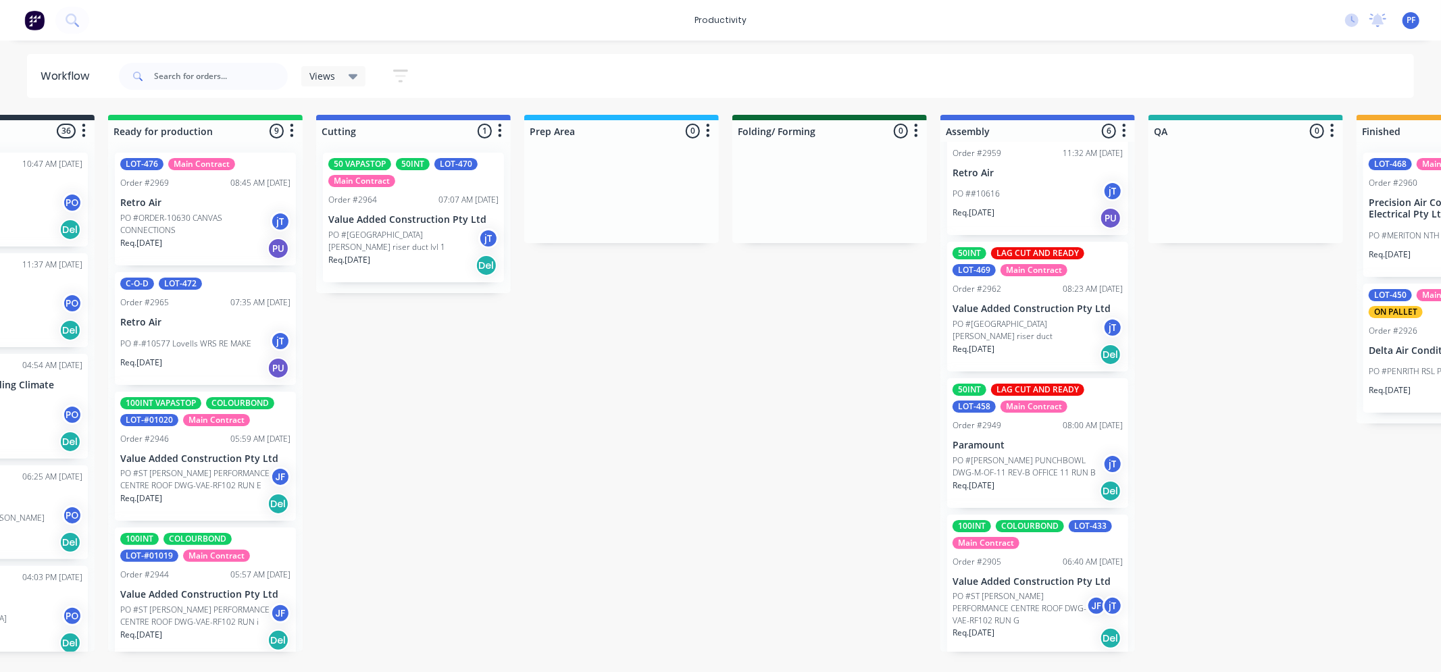 The width and height of the screenshot is (1441, 672). What do you see at coordinates (977, 426) in the screenshot?
I see `div: Order #2949` at bounding box center [977, 426].